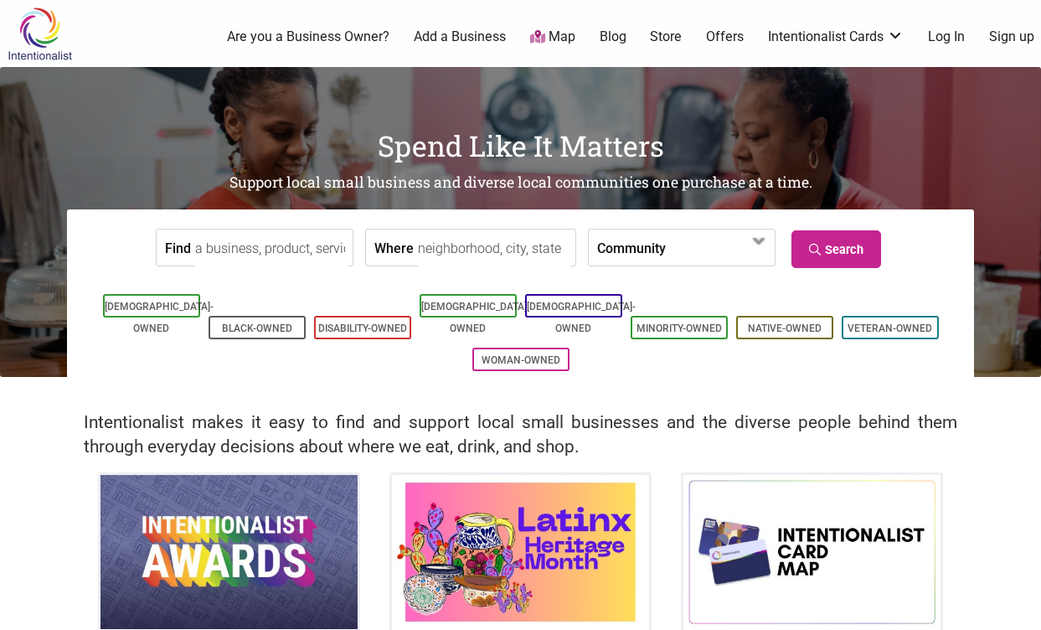 The height and width of the screenshot is (630, 1041). I want to click on a: Native-Owned, so click(785, 328).